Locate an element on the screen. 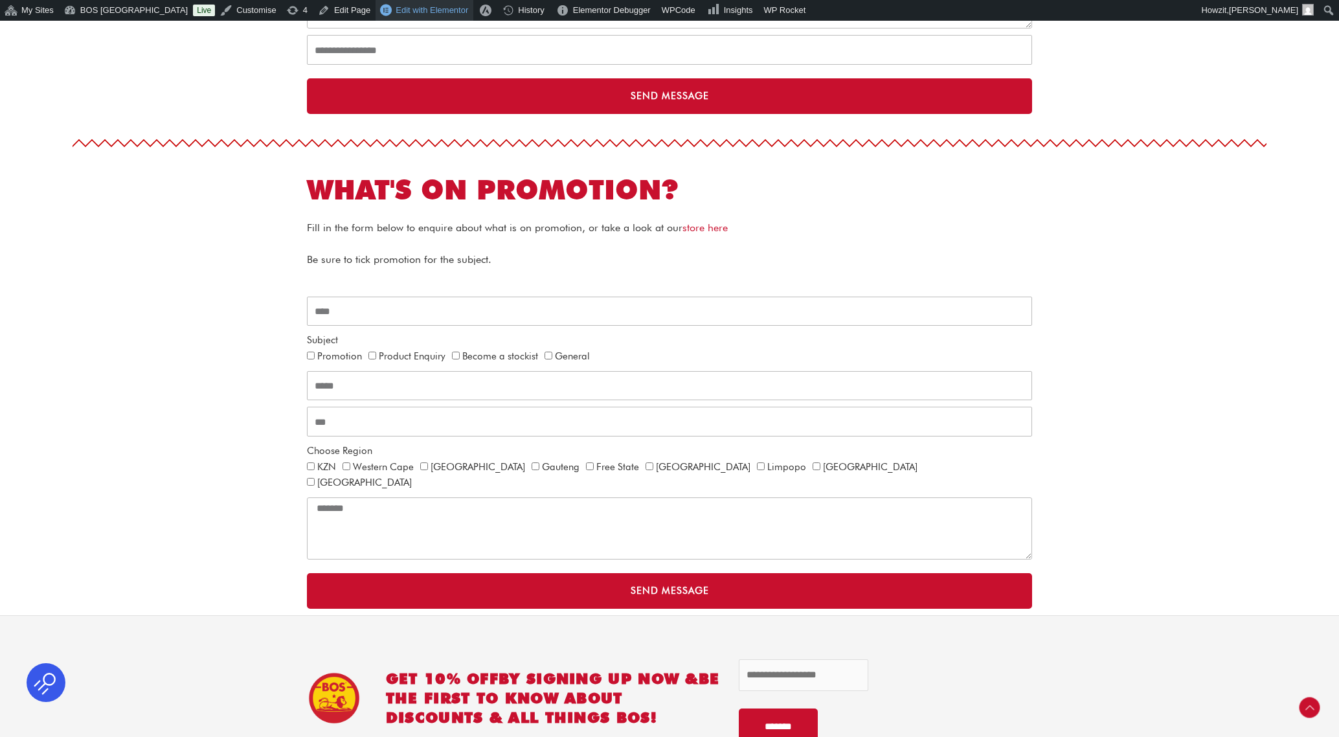 The height and width of the screenshot is (737, 1339). form: CONTACT ALL is located at coordinates (670, 456).